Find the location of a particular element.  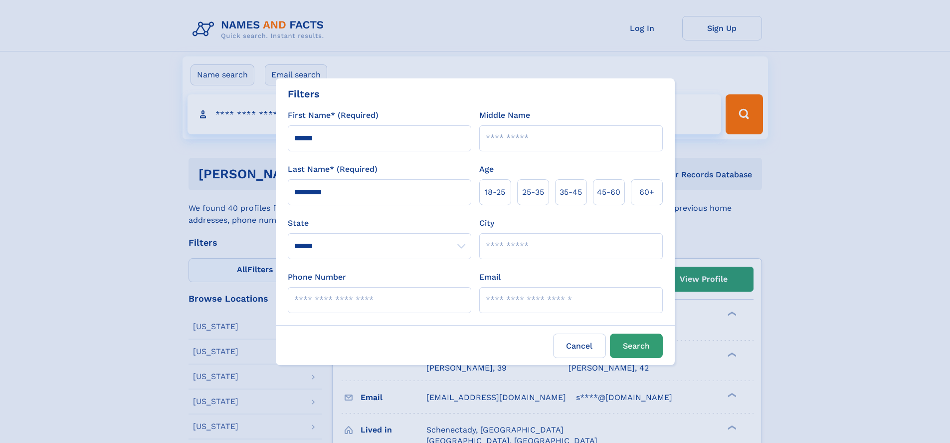

span: 18‑25 is located at coordinates (495, 192).